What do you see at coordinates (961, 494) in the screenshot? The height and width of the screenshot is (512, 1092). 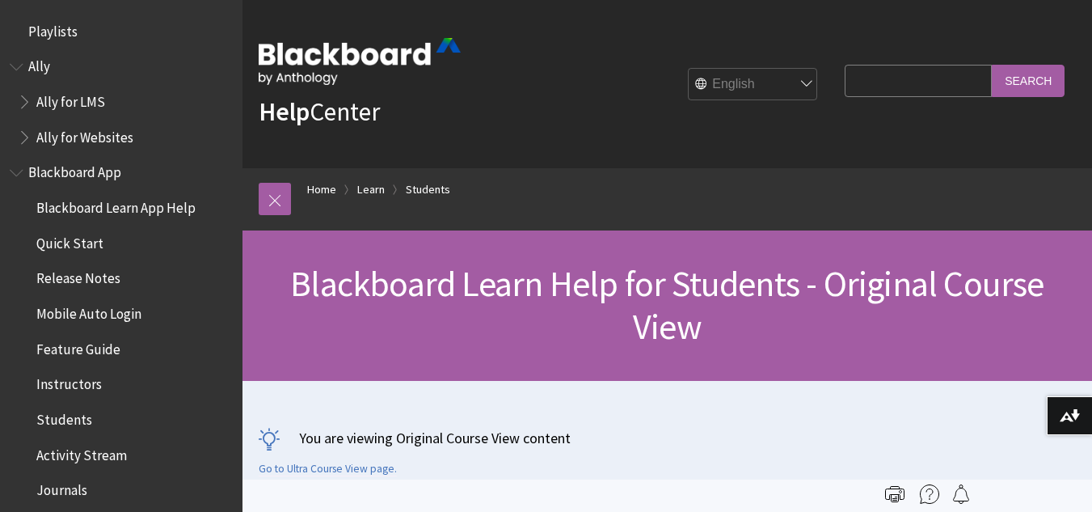 I see `img: Follow this page` at bounding box center [961, 494].